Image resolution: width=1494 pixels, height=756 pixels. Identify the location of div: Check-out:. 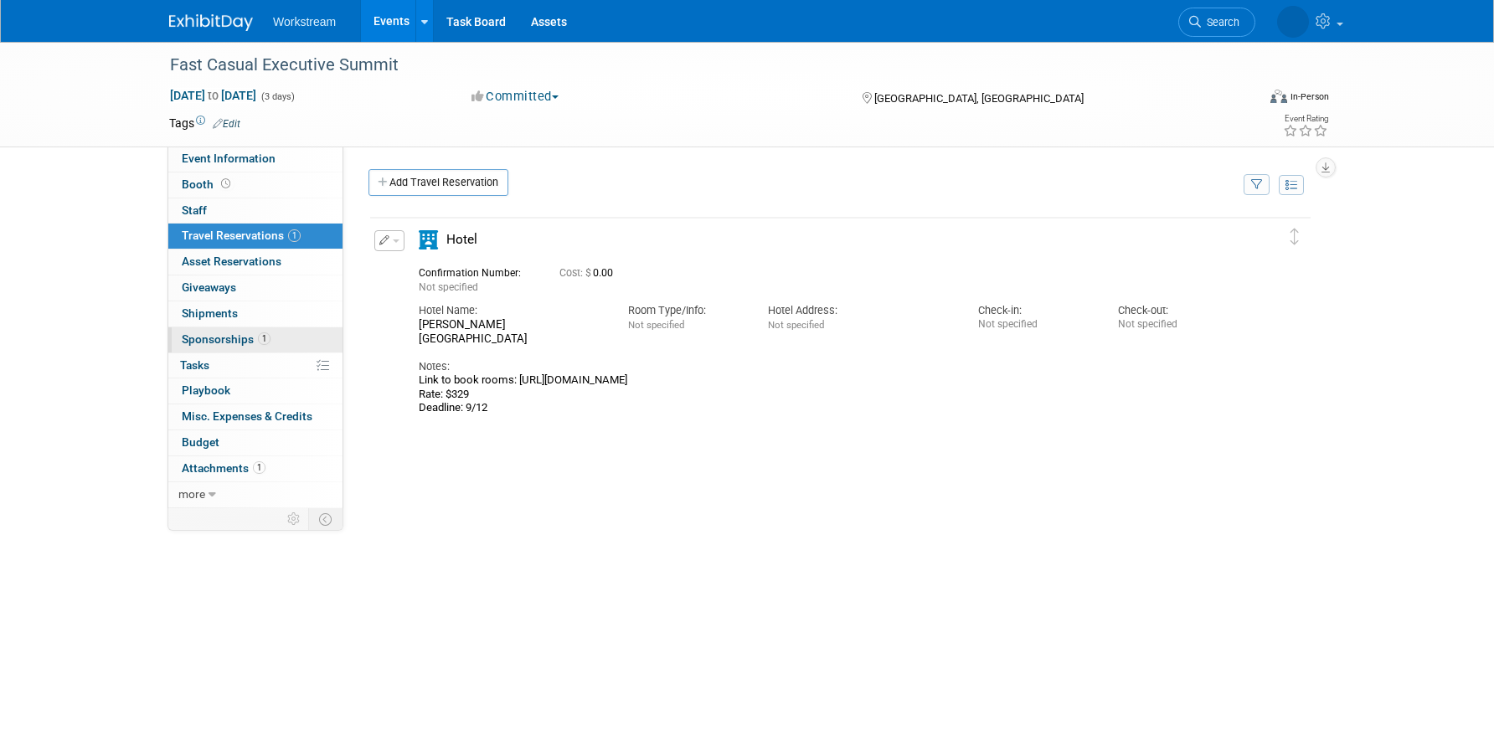
(1175, 311).